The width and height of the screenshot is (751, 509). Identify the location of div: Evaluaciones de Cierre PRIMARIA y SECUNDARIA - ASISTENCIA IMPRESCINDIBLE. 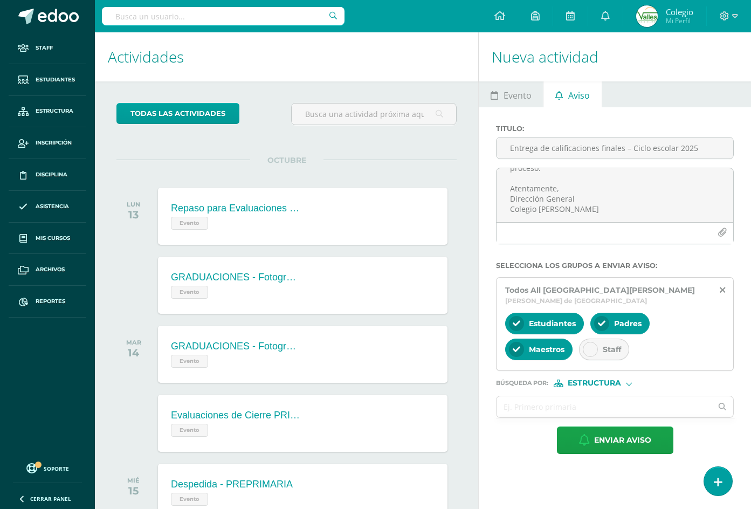
(236, 415).